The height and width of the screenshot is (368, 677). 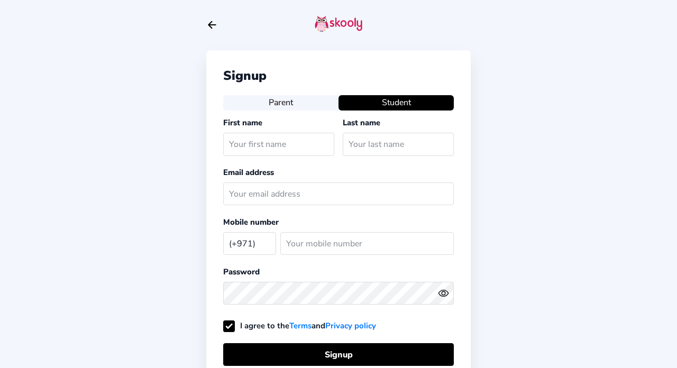 I want to click on a: Terms, so click(x=300, y=326).